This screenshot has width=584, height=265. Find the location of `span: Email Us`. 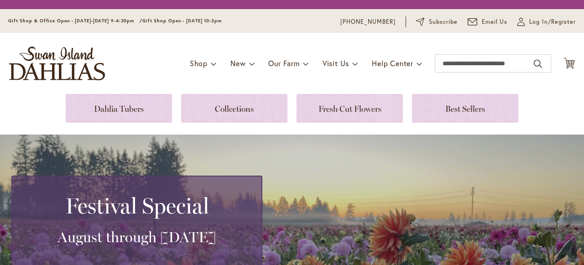

span: Email Us is located at coordinates (494, 22).